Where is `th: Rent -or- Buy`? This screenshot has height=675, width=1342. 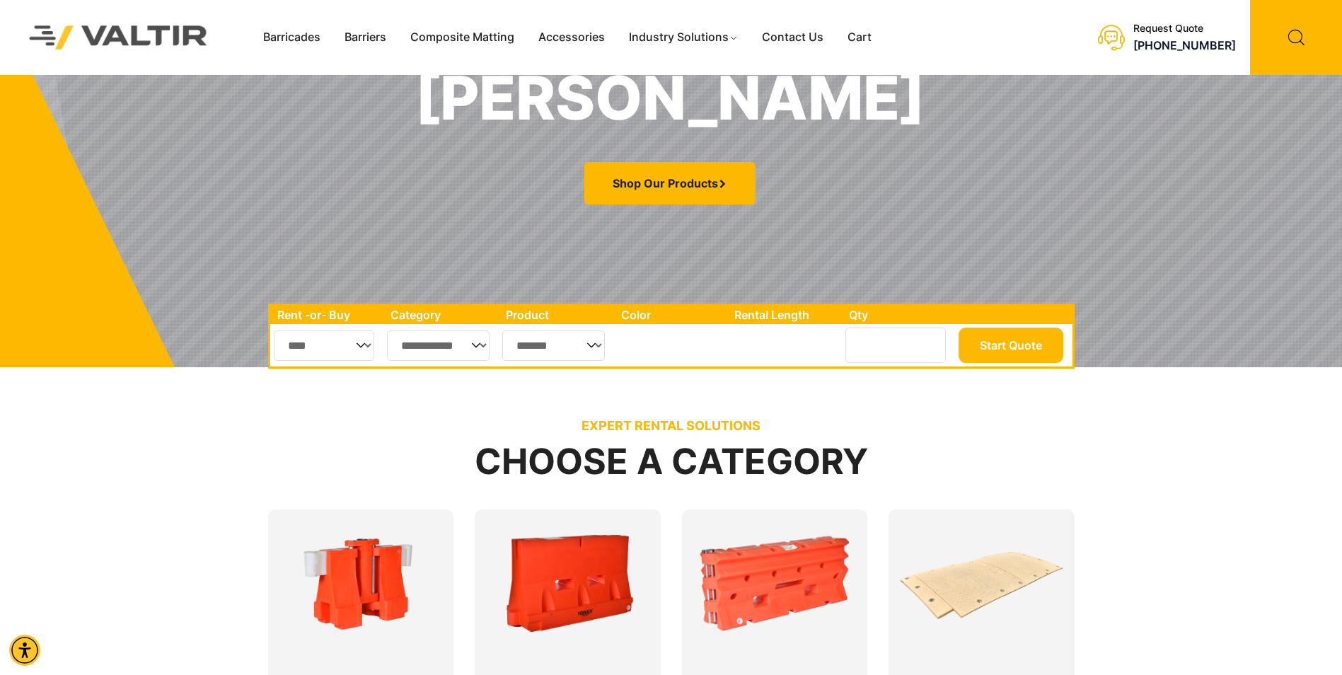
th: Rent -or- Buy is located at coordinates (327, 315).